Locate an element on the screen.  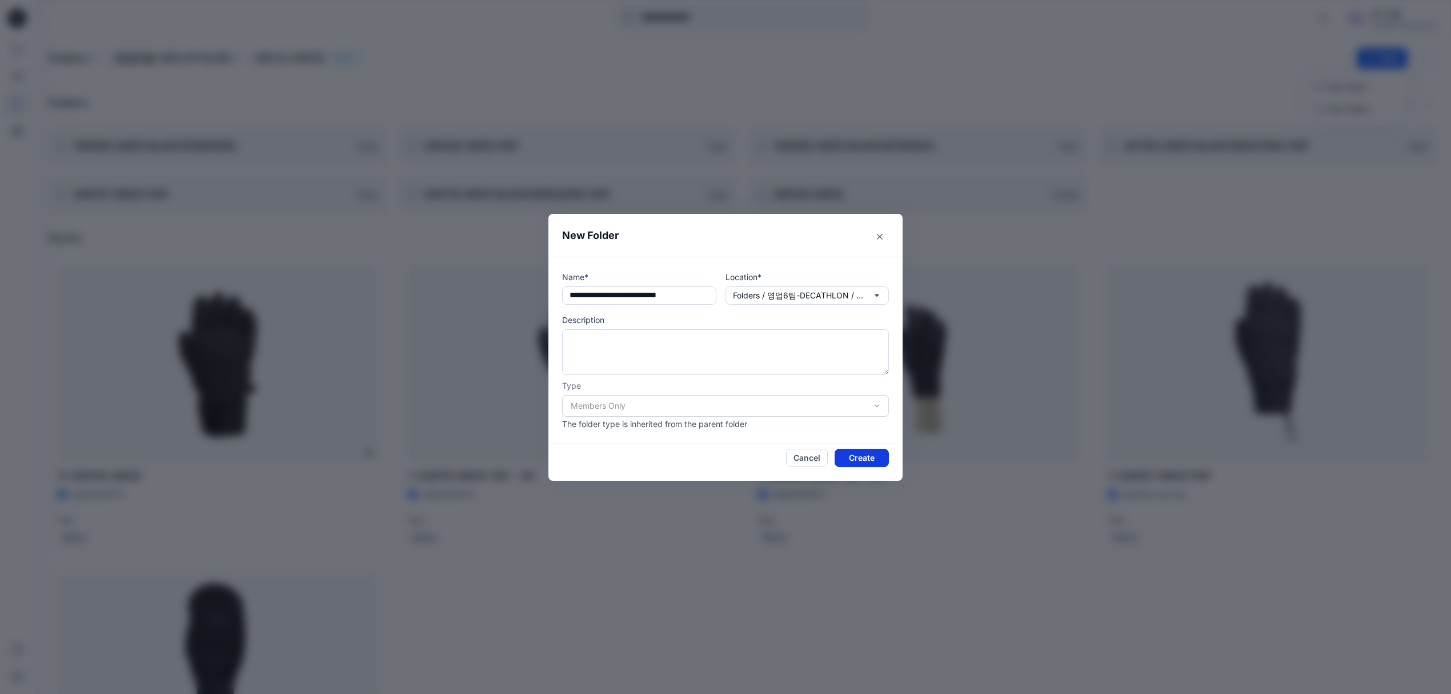
button: Close is located at coordinates (880, 237).